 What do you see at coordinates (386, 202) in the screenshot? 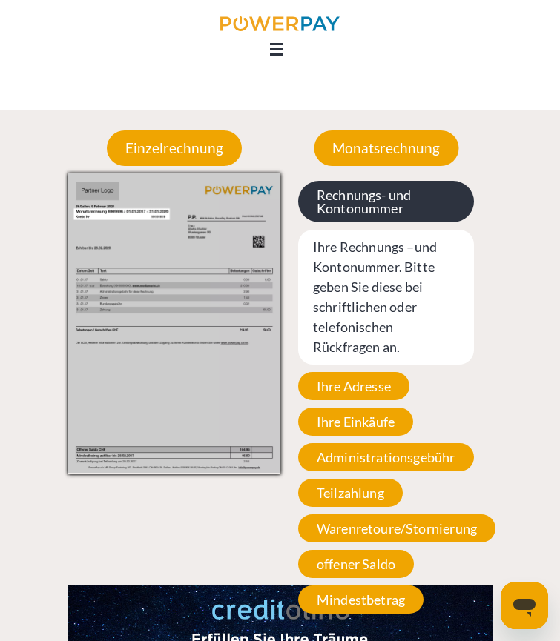
I see `span: Rechnungs- und Kontonummer` at bounding box center [386, 202].